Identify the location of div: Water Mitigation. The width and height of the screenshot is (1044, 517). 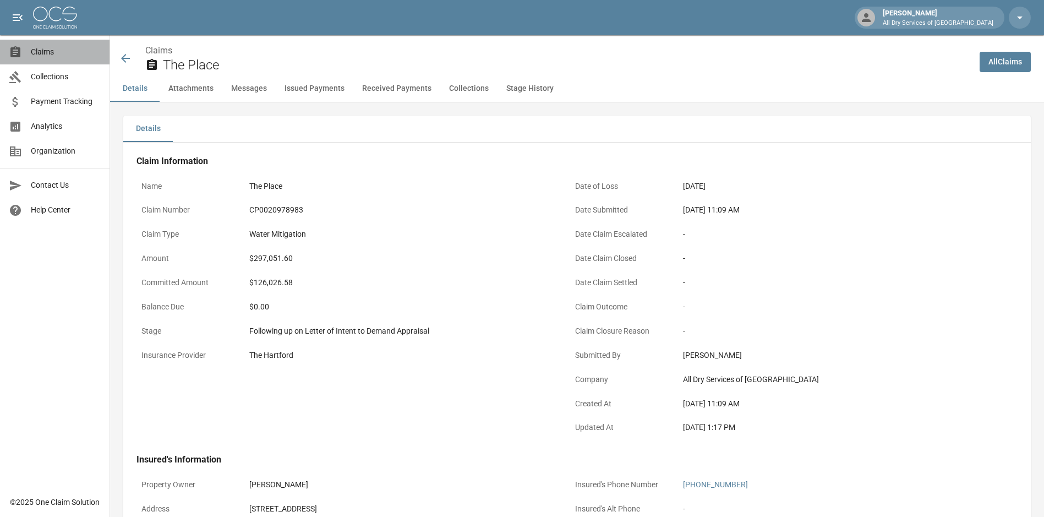
(400, 234).